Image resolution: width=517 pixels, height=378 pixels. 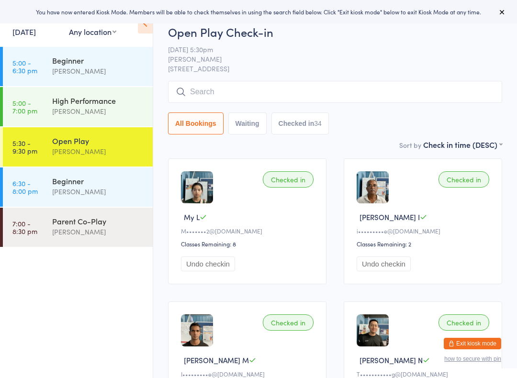 What do you see at coordinates (473, 359) in the screenshot?
I see `button: how to secure with pin` at bounding box center [473, 359].